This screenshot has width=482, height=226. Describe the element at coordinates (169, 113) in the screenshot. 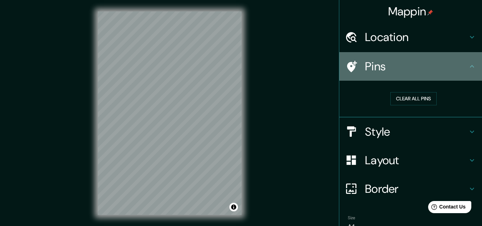

I see `canvas: Map` at that location.